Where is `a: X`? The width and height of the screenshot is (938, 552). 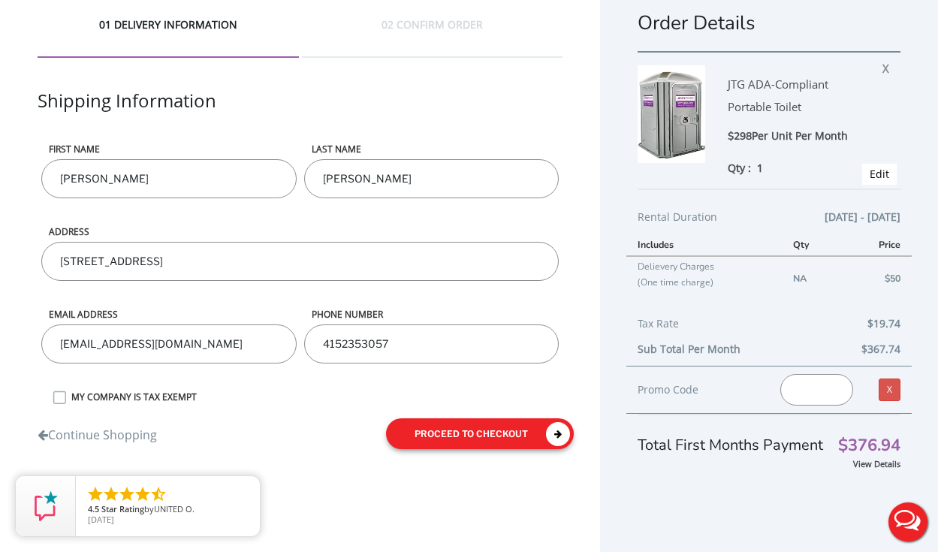
a: X is located at coordinates (889, 390).